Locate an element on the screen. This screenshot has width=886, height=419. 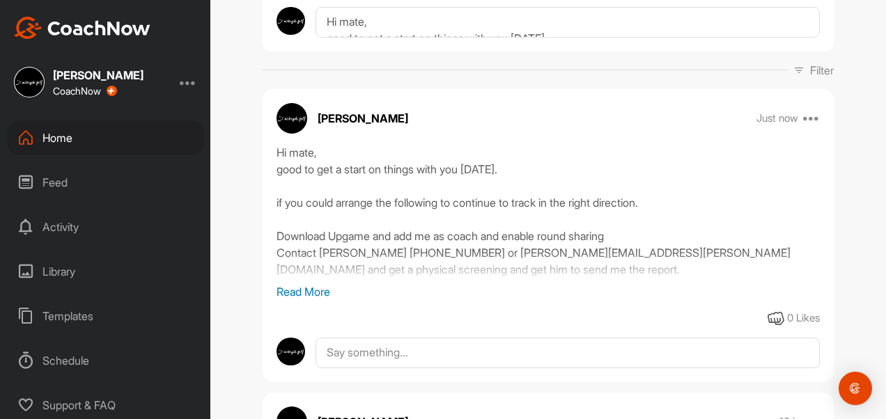
img: square_b642002303195a58a28e366dc8f7d73c.jpg is located at coordinates (29, 82).